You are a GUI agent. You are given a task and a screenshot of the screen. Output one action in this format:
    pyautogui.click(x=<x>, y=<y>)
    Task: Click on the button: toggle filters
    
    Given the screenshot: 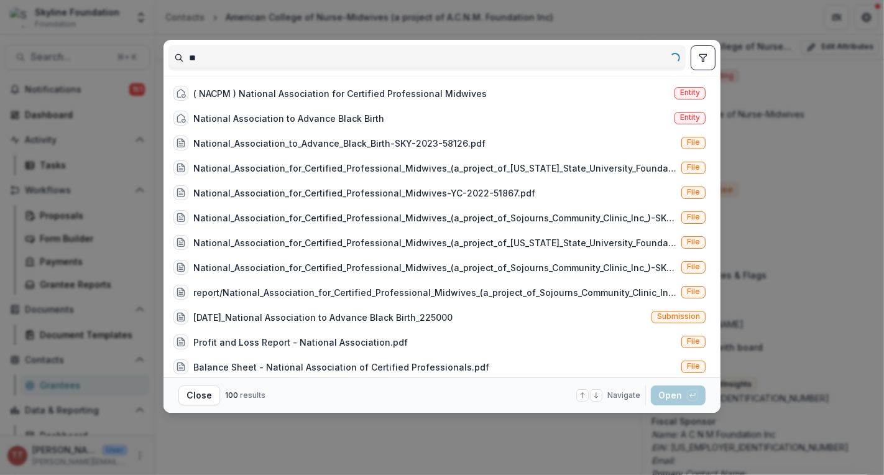 What is the action you would take?
    pyautogui.click(x=703, y=58)
    